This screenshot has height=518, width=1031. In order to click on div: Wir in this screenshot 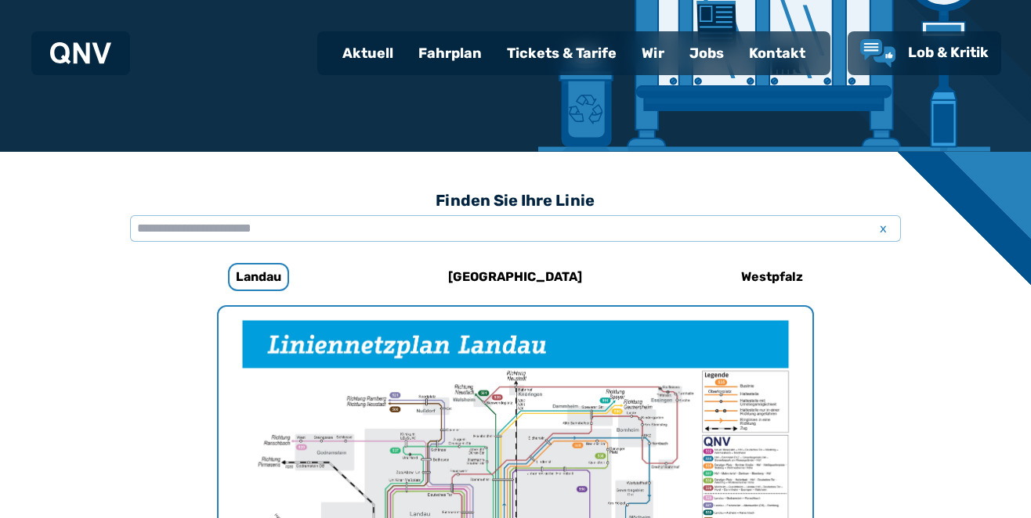, I will do `click(652, 53)`.